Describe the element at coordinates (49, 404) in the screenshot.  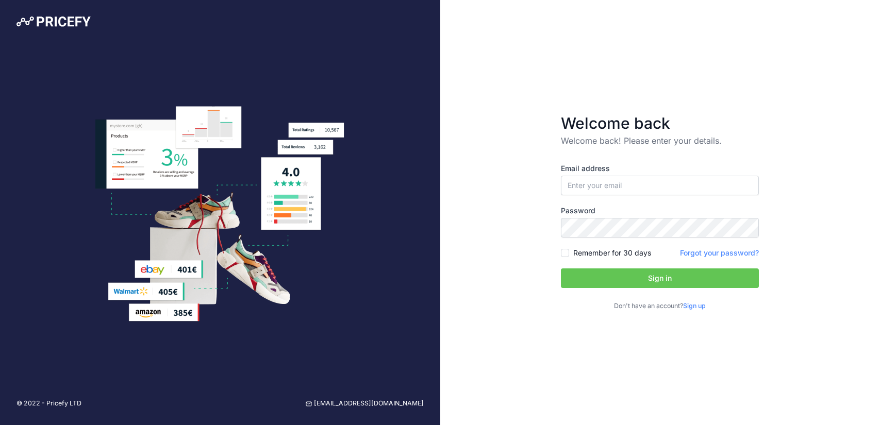
I see `p: © 2022 - Pricefy LTD` at that location.